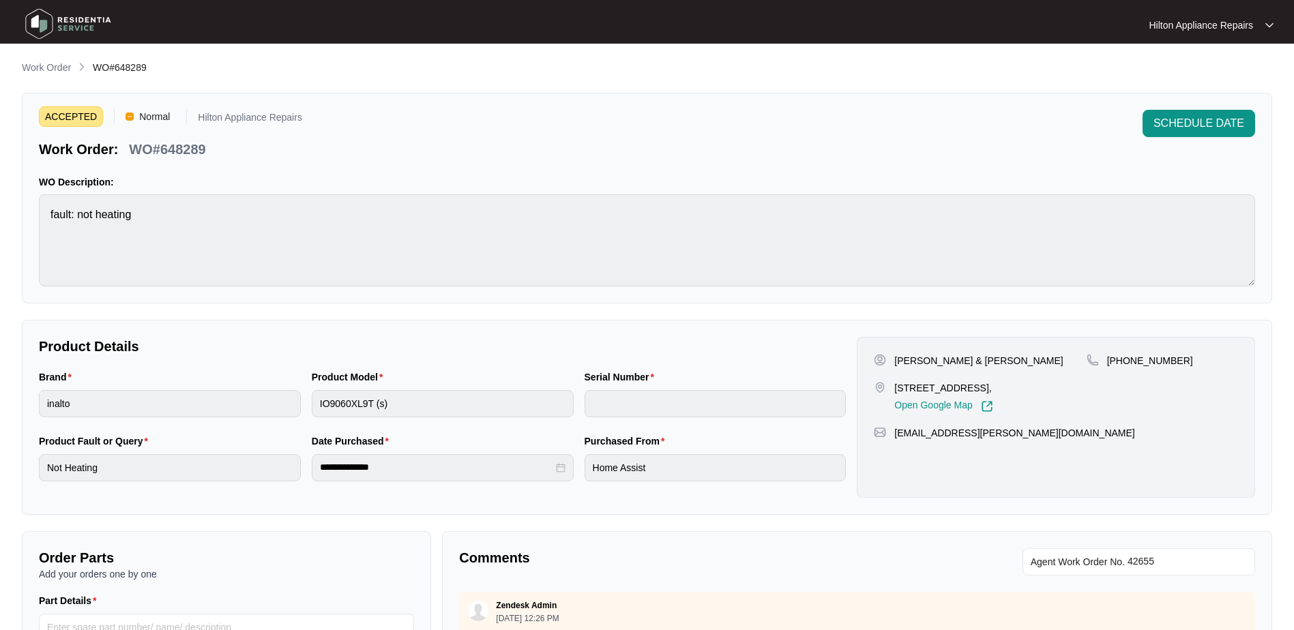 This screenshot has height=630, width=1294. What do you see at coordinates (167, 149) in the screenshot?
I see `p: WO#648289` at bounding box center [167, 149].